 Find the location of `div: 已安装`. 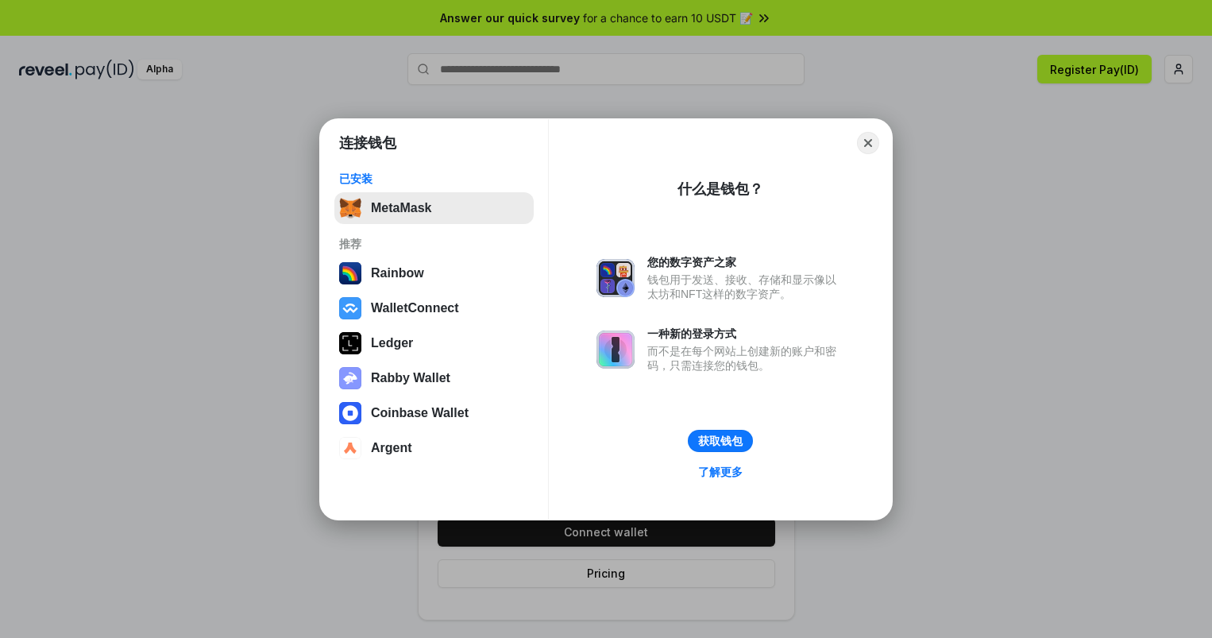

div: 已安装 is located at coordinates (434, 179).